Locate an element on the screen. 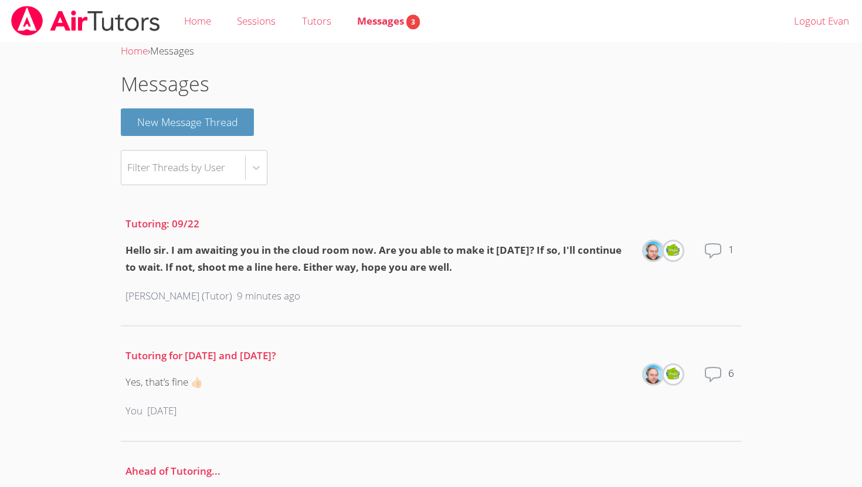  a: Ahead of Tutoring... is located at coordinates (173, 471).